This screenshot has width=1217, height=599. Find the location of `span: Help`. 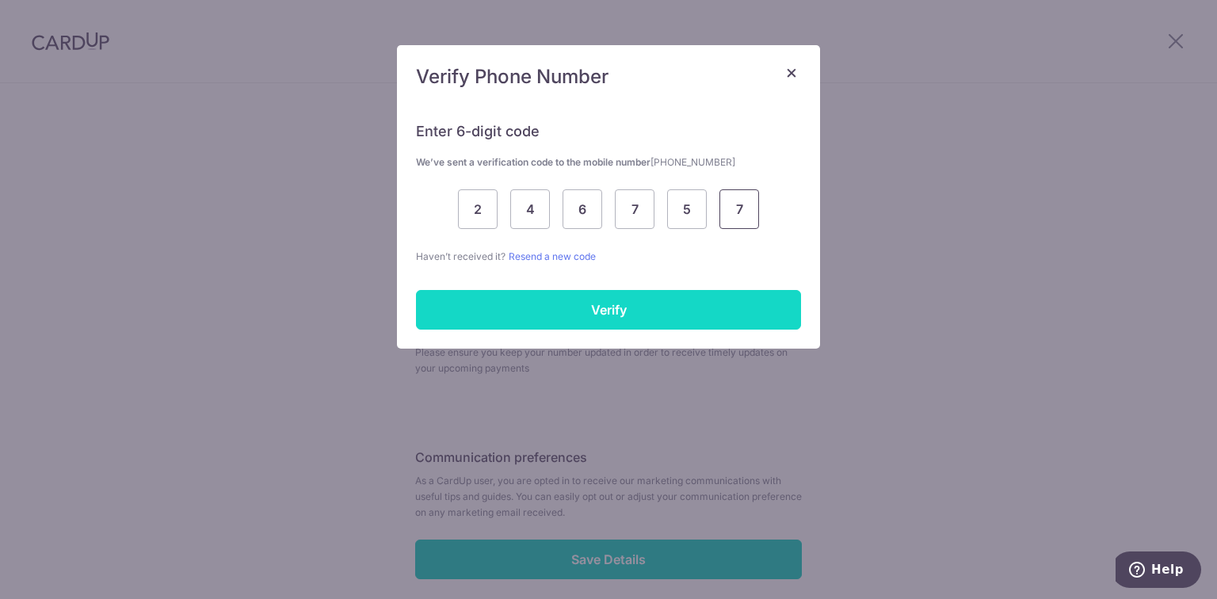

span: Help is located at coordinates (52, 18).